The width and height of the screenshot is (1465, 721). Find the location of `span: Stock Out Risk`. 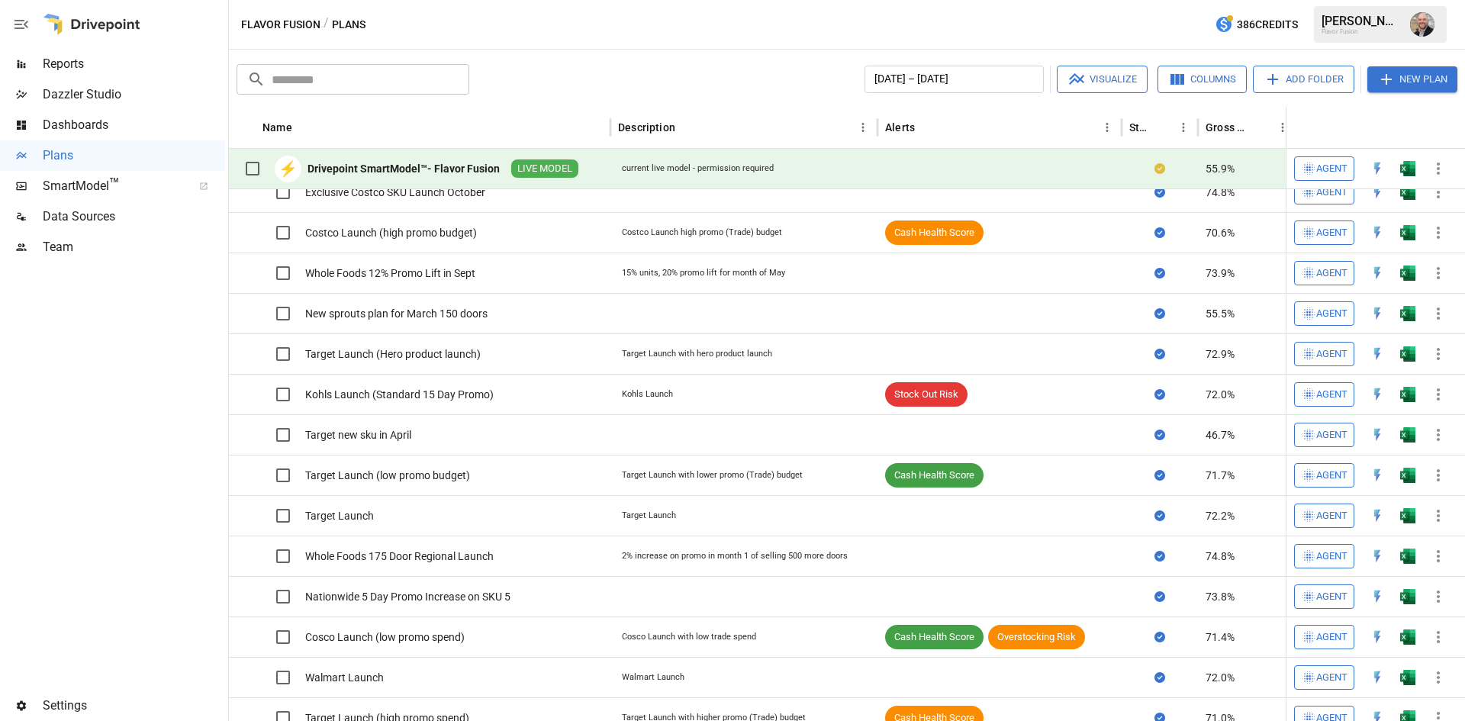

span: Stock Out Risk is located at coordinates (926, 394).